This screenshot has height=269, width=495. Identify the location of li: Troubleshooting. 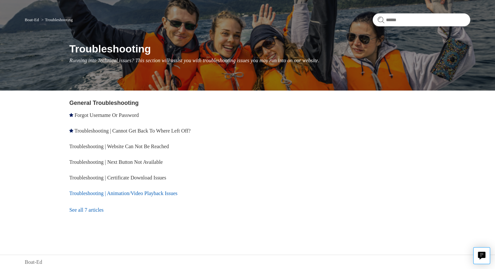
(56, 20).